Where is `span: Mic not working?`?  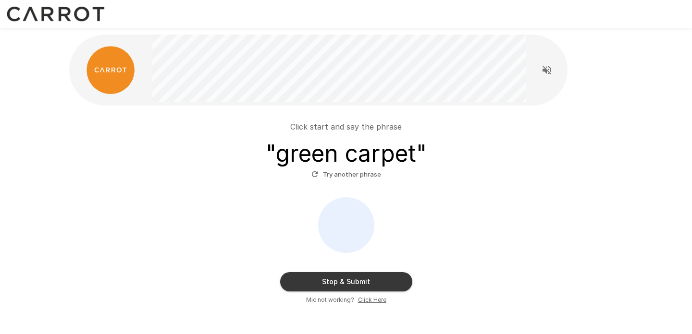 span: Mic not working? is located at coordinates (330, 300).